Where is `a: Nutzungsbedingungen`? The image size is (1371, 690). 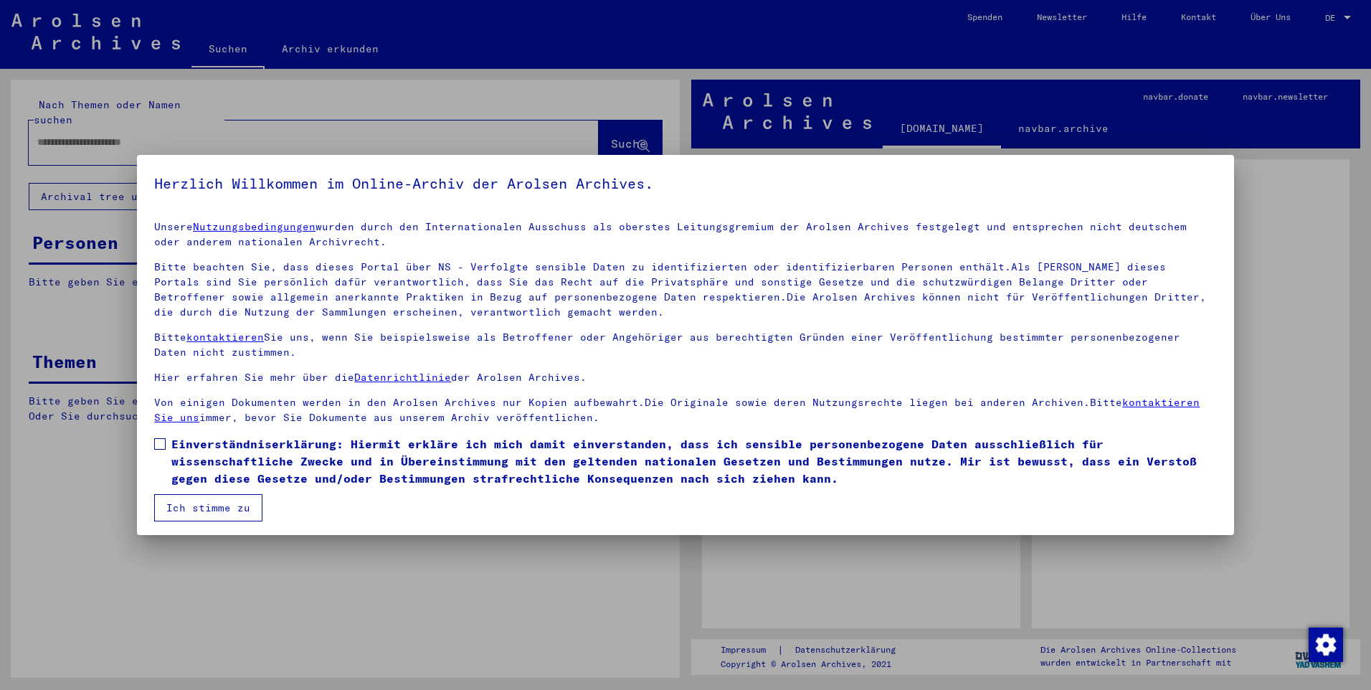 a: Nutzungsbedingungen is located at coordinates (254, 227).